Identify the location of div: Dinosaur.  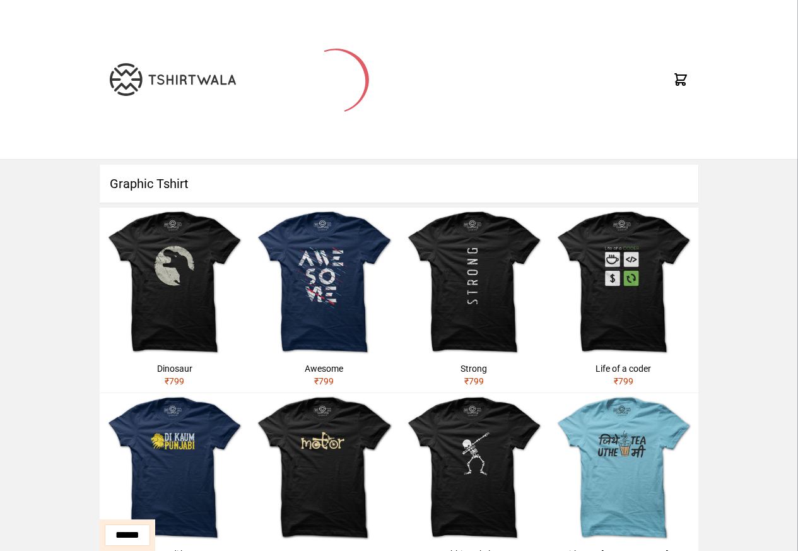
(174, 368).